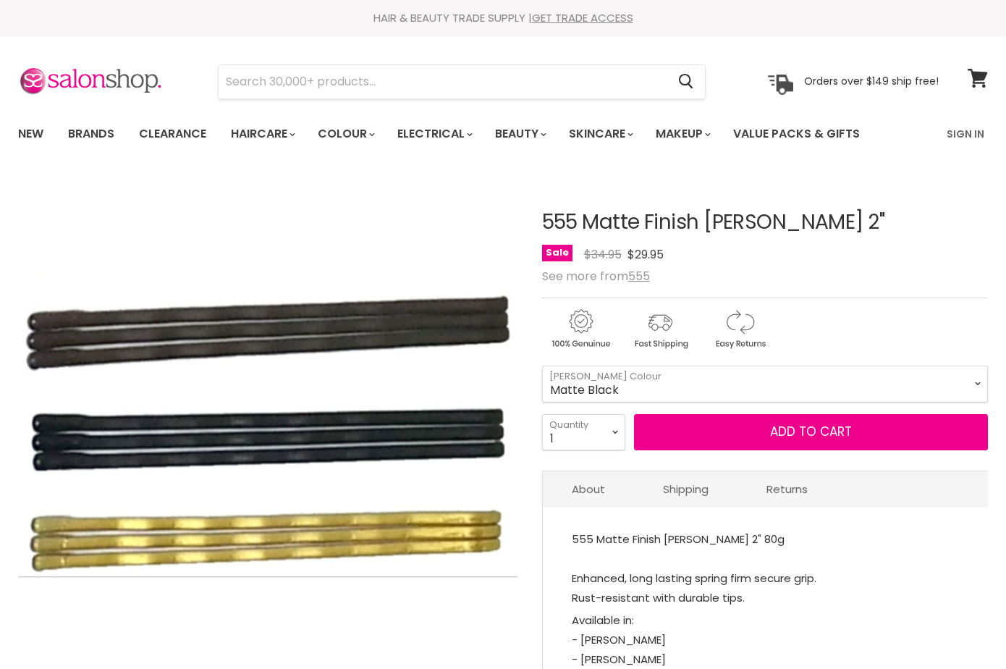  Describe the element at coordinates (787, 489) in the screenshot. I see `a: Returns` at that location.